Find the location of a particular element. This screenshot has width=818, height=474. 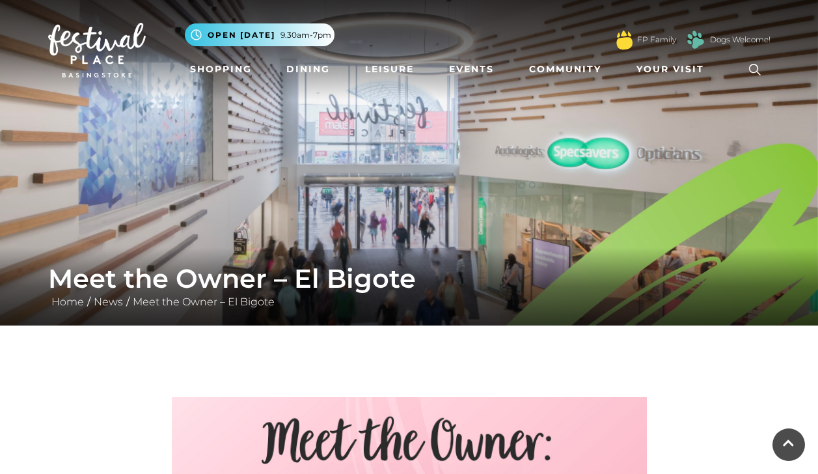

a: Dogs Welcome! is located at coordinates (740, 40).